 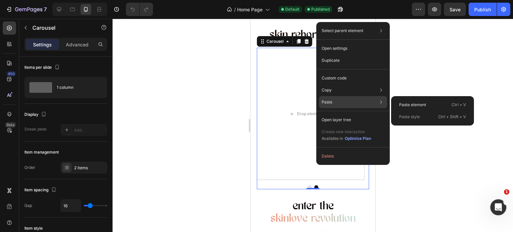 I want to click on div: Publish, so click(x=483, y=9).